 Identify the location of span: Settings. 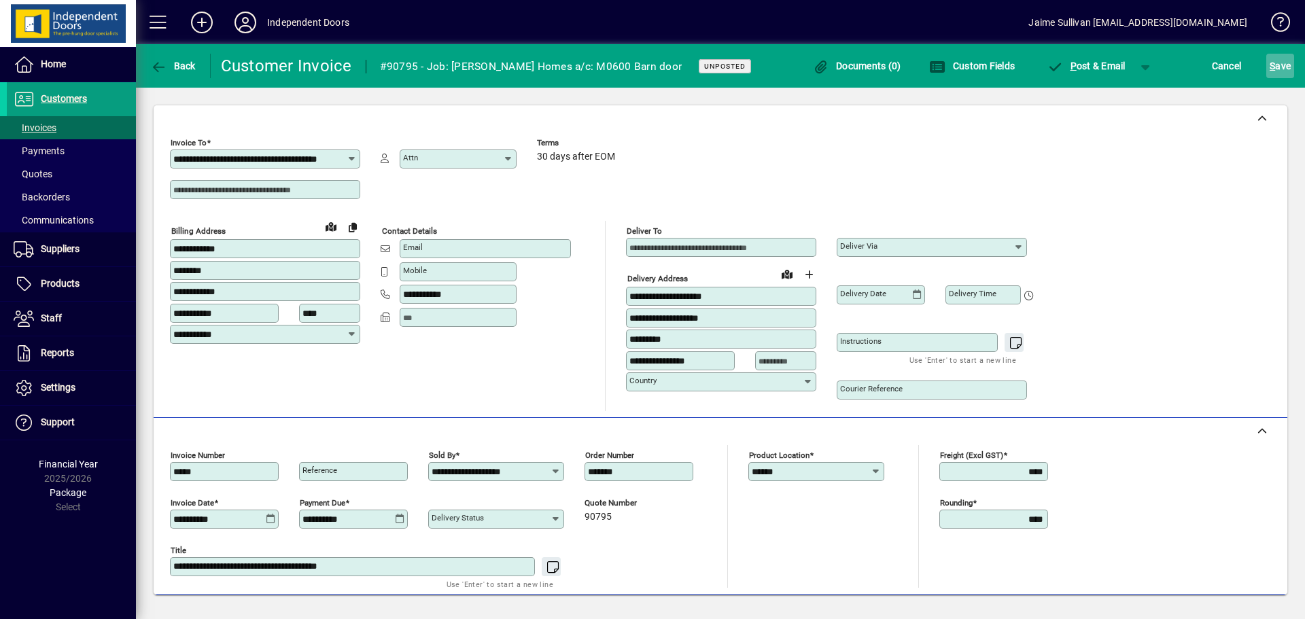
(58, 388).